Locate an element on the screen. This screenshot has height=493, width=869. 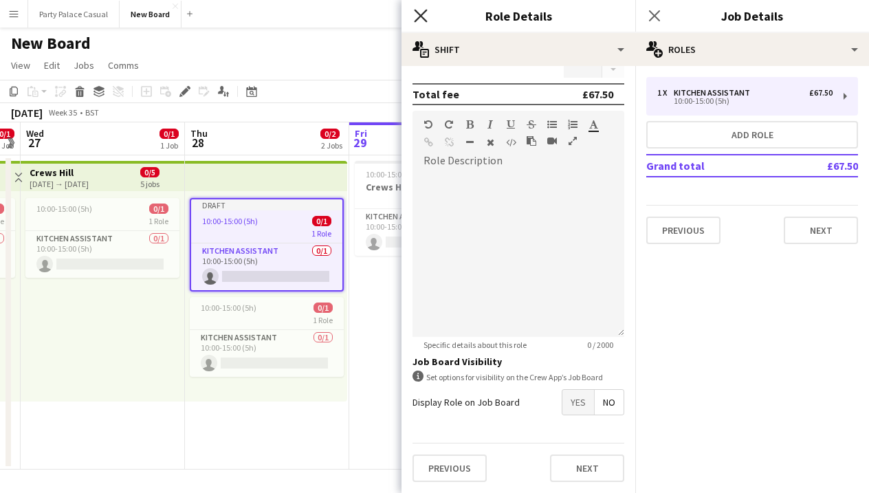
h3: Role Details is located at coordinates (518, 16).